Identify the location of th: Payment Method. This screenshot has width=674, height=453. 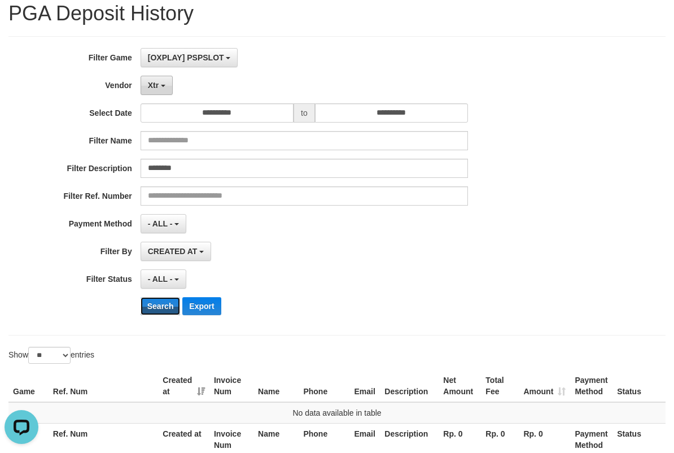
(591, 386).